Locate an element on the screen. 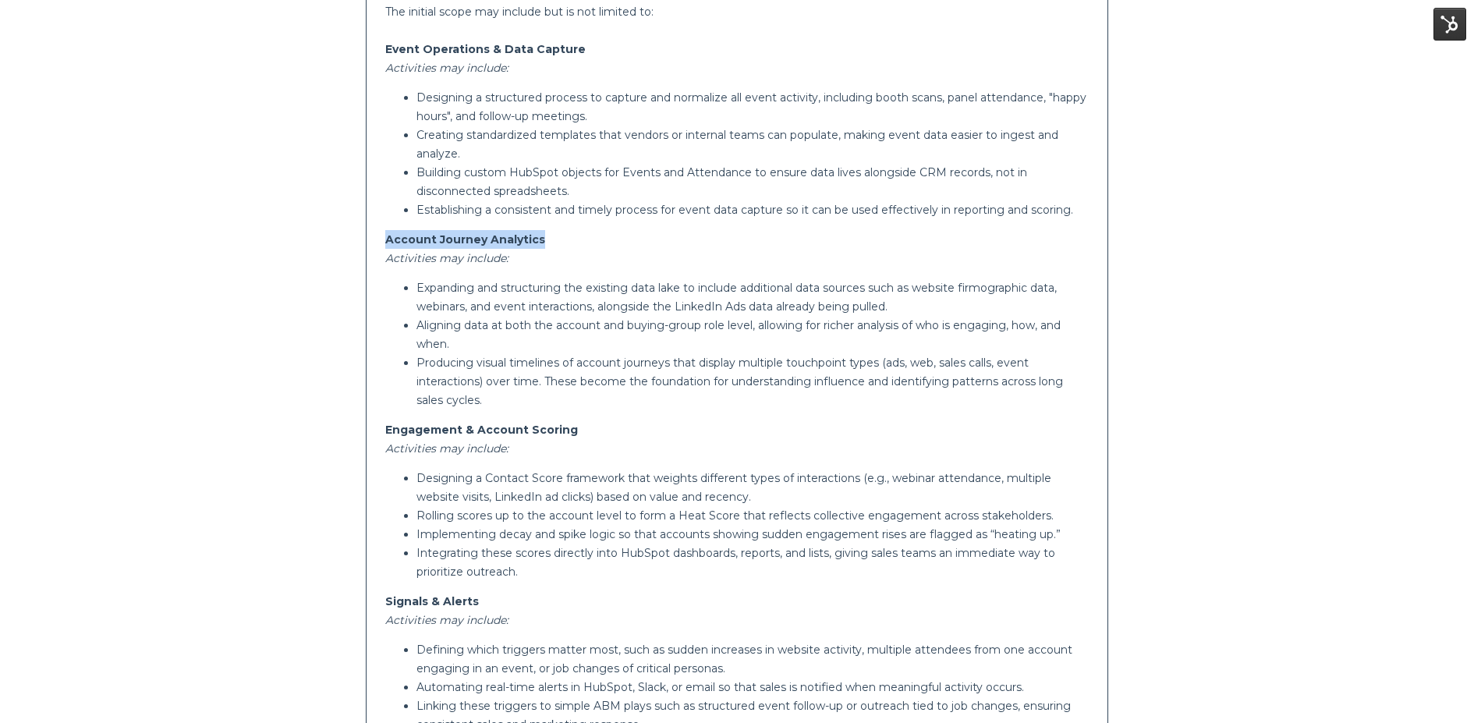 This screenshot has height=723, width=1474. p: Implementing decay and spike logic so that accounts showing sudden engagement rises are flagged a... is located at coordinates (753, 534).